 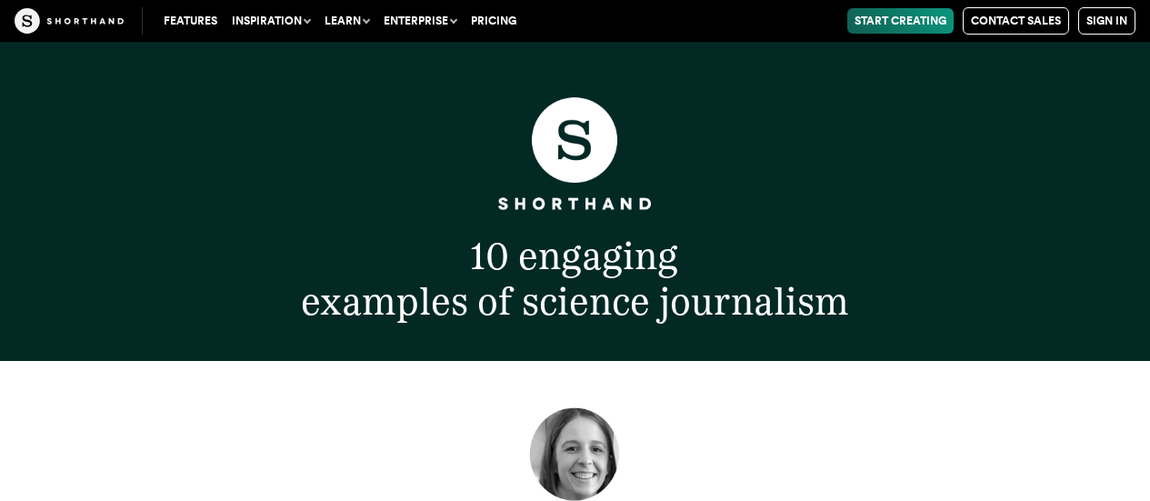 I want to click on button: Enterprise, so click(x=420, y=21).